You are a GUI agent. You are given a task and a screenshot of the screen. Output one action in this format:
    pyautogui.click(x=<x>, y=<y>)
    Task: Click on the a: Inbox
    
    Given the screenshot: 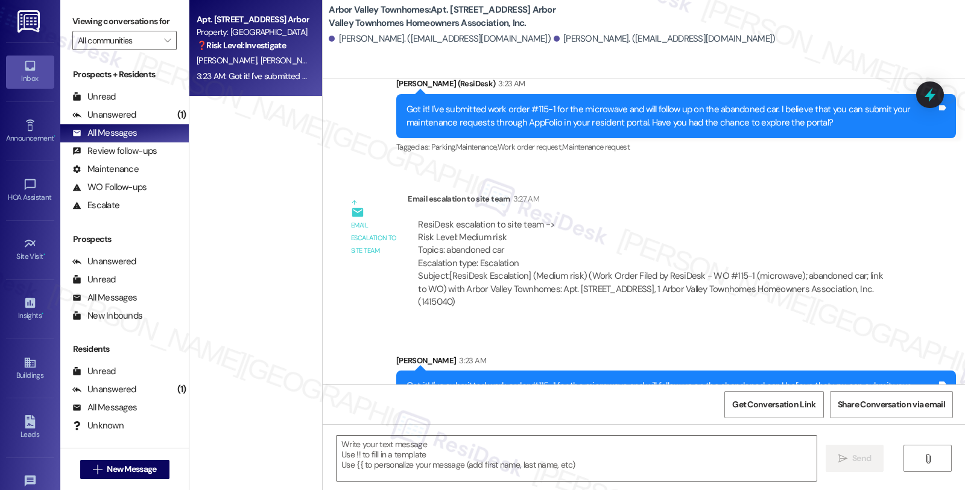 What is the action you would take?
    pyautogui.click(x=30, y=72)
    